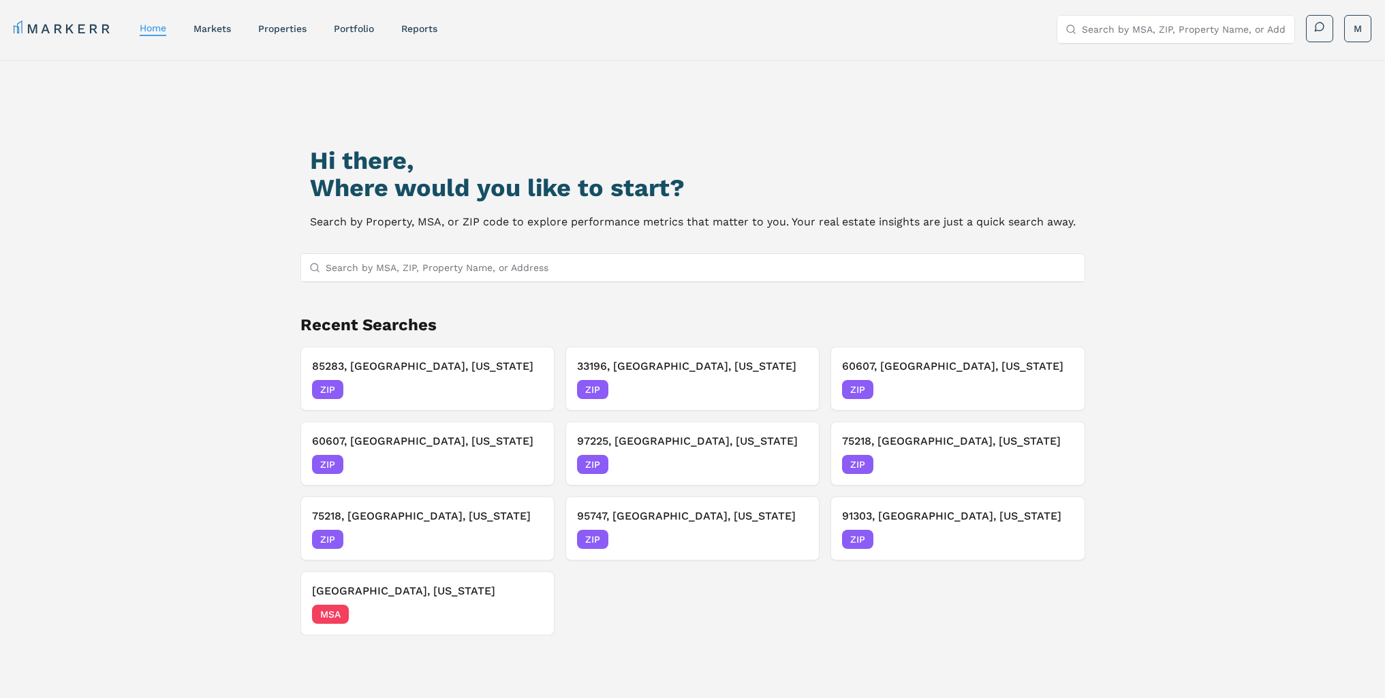  I want to click on h1: Hi there,, so click(693, 161).